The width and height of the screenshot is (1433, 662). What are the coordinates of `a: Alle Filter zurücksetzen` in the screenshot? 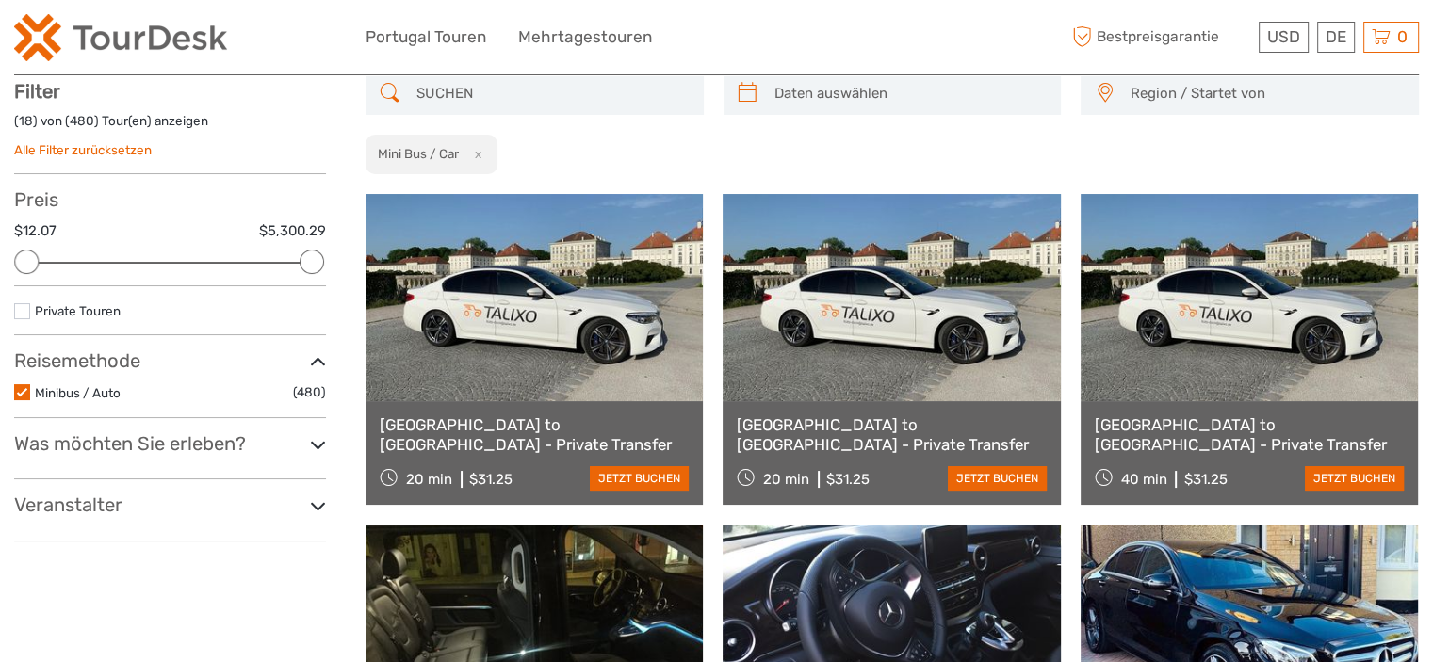 It's located at (83, 150).